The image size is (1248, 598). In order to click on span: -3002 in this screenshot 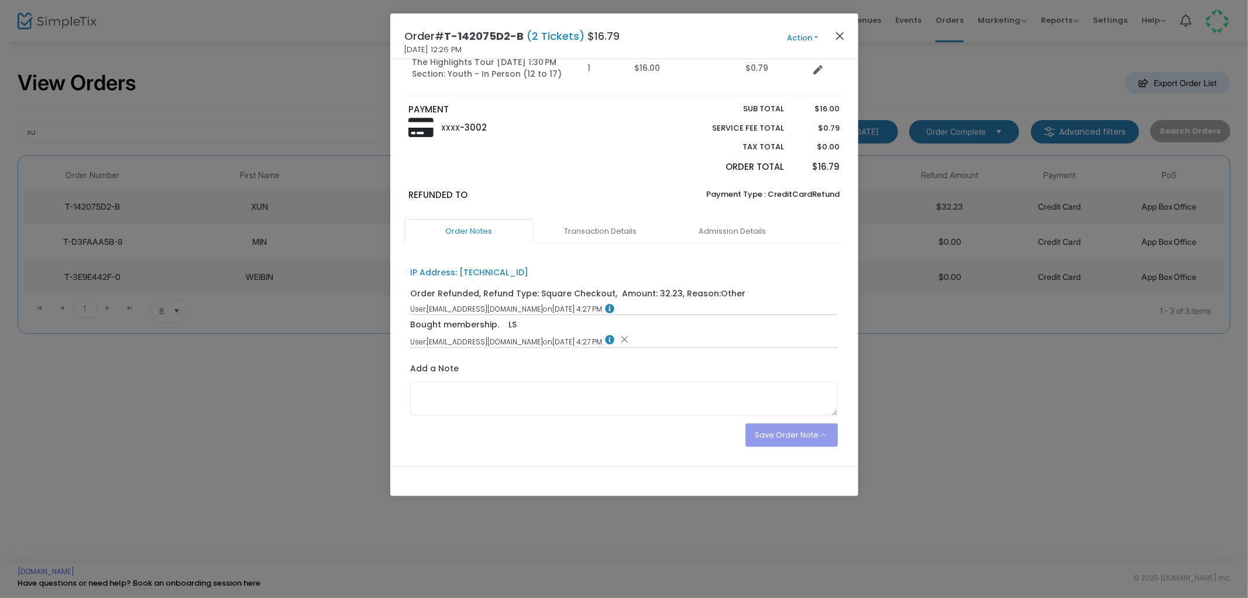, I will do `click(474, 127)`.